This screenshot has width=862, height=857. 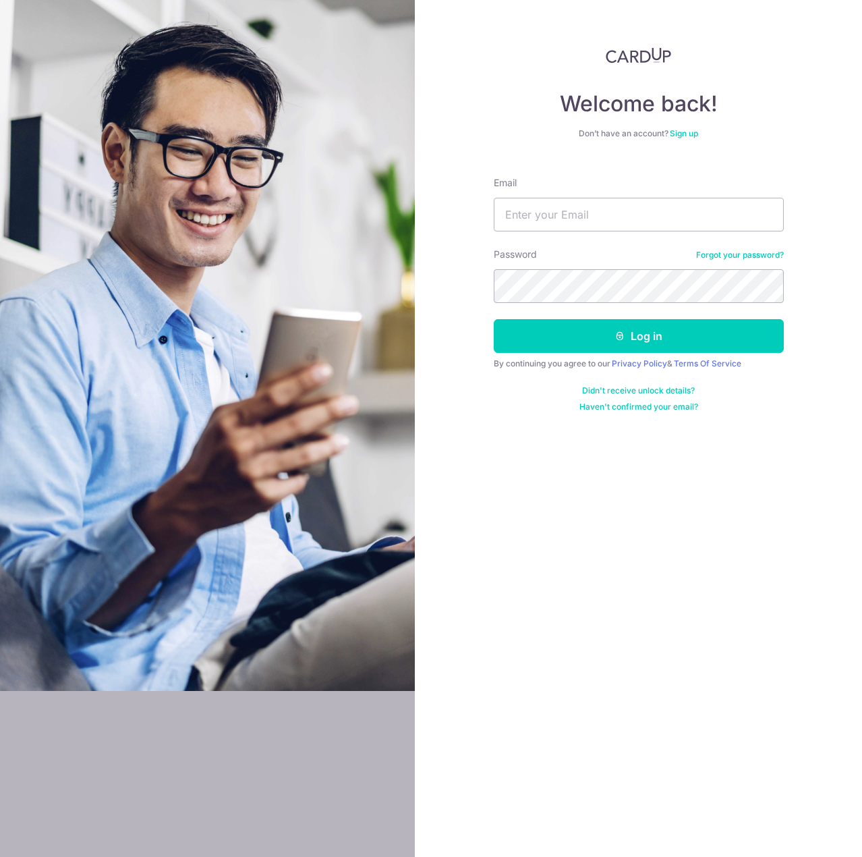 What do you see at coordinates (639, 55) in the screenshot?
I see `img: CardUp Logo` at bounding box center [639, 55].